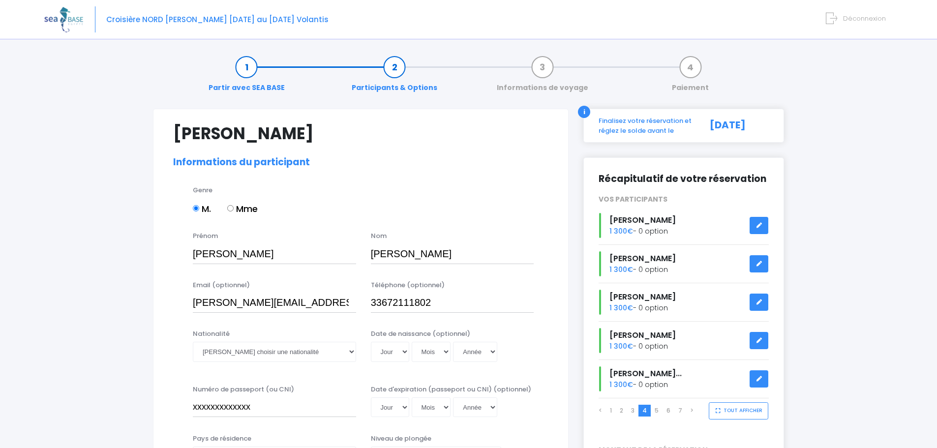  What do you see at coordinates (246, 77) in the screenshot?
I see `a: Partir avec SEA BASE` at bounding box center [246, 77].